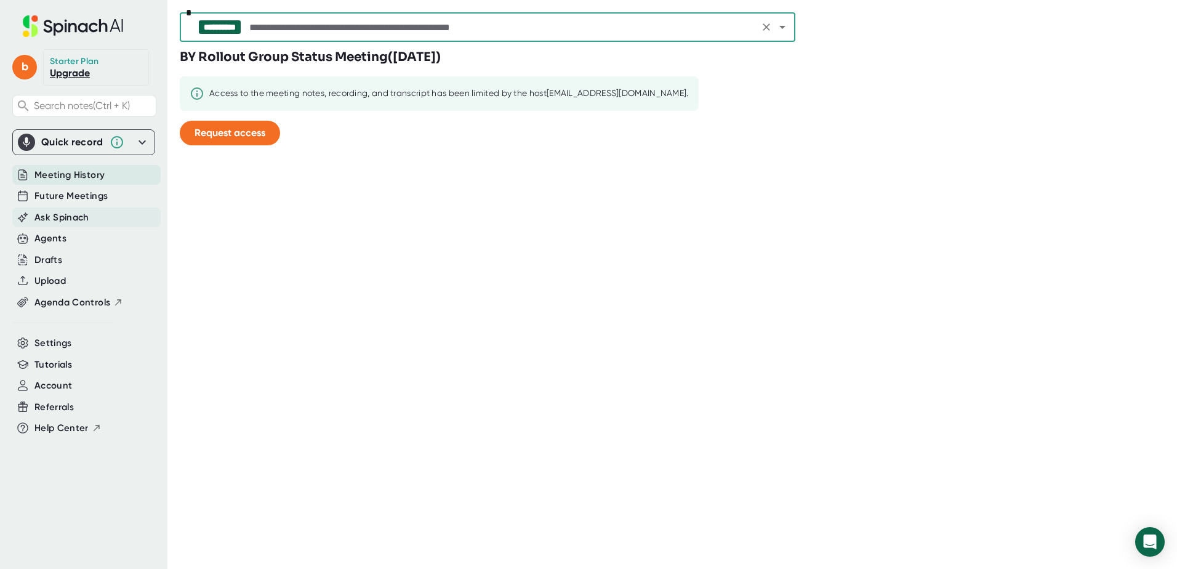 The image size is (1177, 569). What do you see at coordinates (54, 407) in the screenshot?
I see `button: Referrals` at bounding box center [54, 407].